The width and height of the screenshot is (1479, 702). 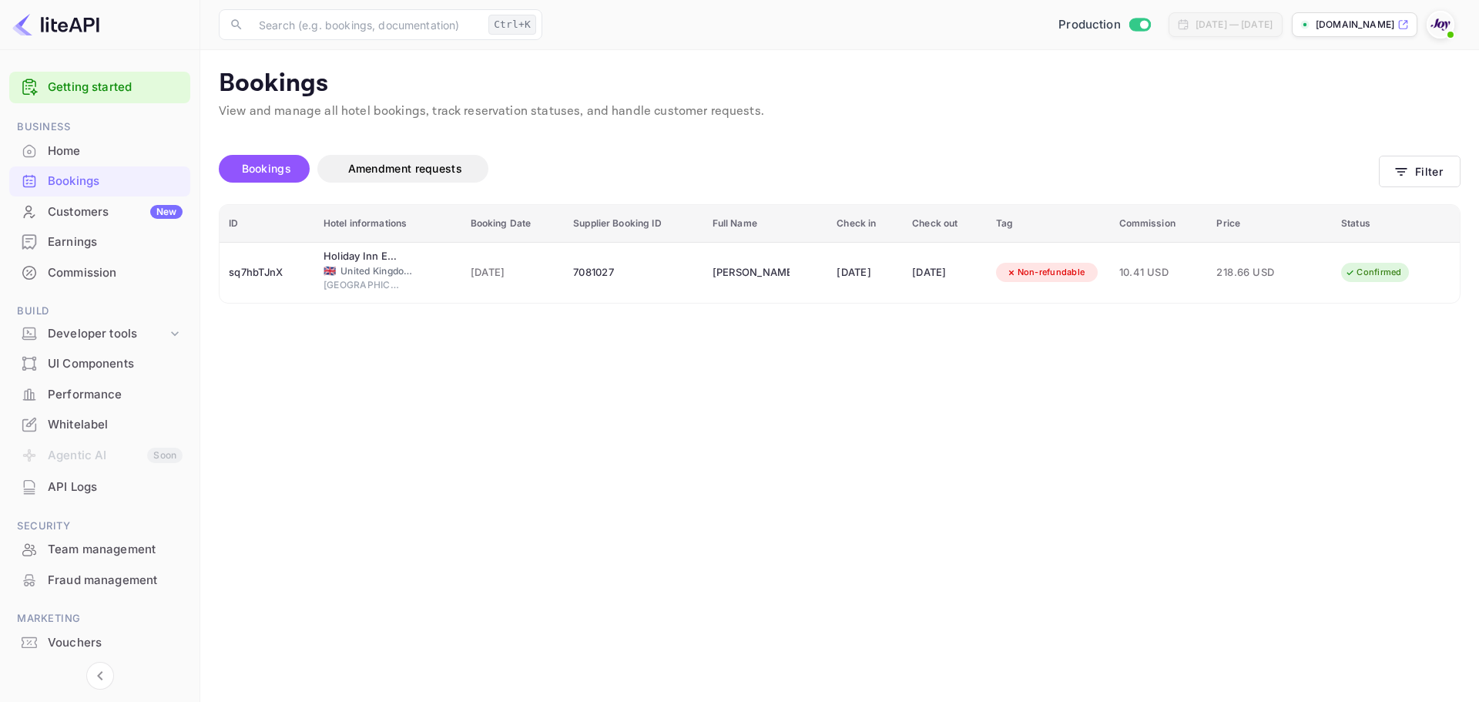 I want to click on span: Build, so click(x=99, y=311).